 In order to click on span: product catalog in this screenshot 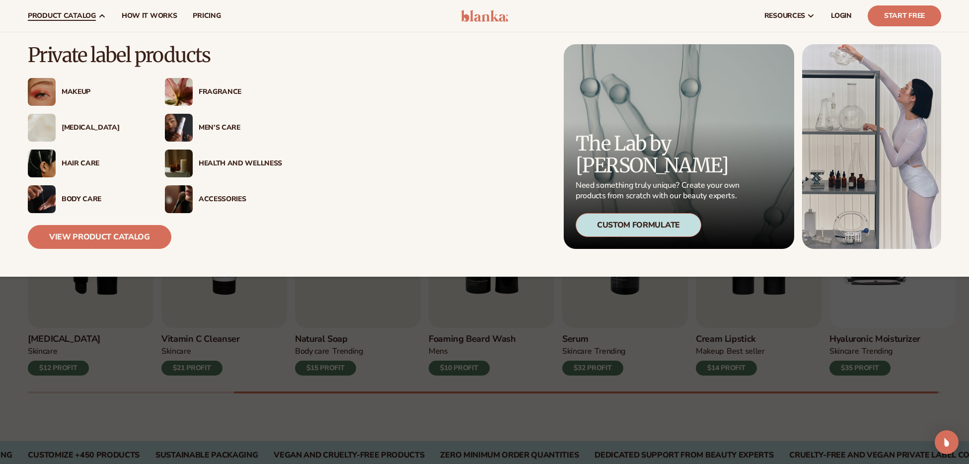, I will do `click(62, 16)`.